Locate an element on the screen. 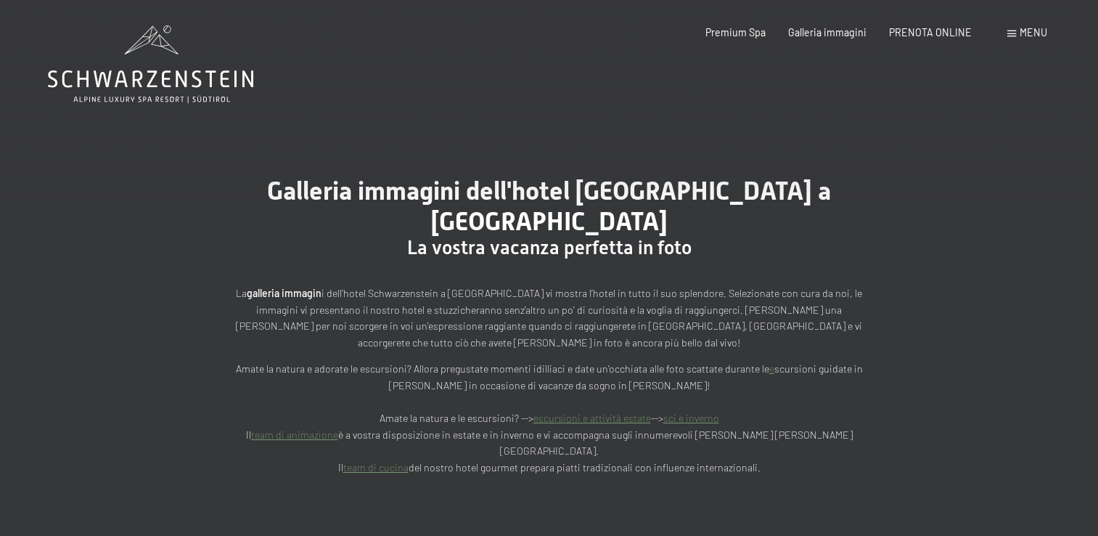  a: Galleria immagini is located at coordinates (827, 32).